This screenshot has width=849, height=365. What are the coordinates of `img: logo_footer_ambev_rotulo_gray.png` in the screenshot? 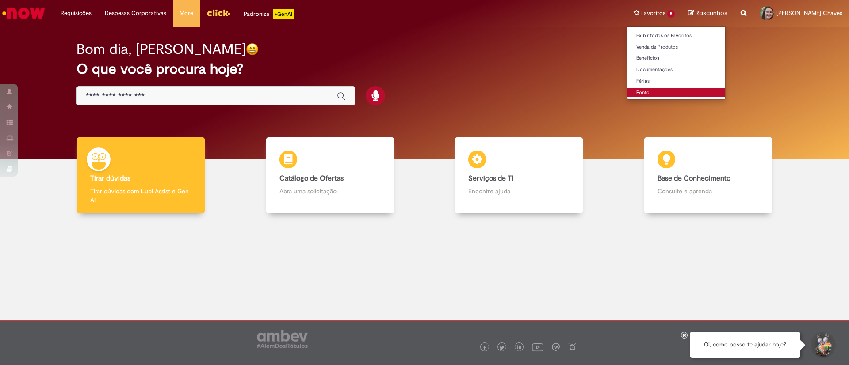 It's located at (282, 339).